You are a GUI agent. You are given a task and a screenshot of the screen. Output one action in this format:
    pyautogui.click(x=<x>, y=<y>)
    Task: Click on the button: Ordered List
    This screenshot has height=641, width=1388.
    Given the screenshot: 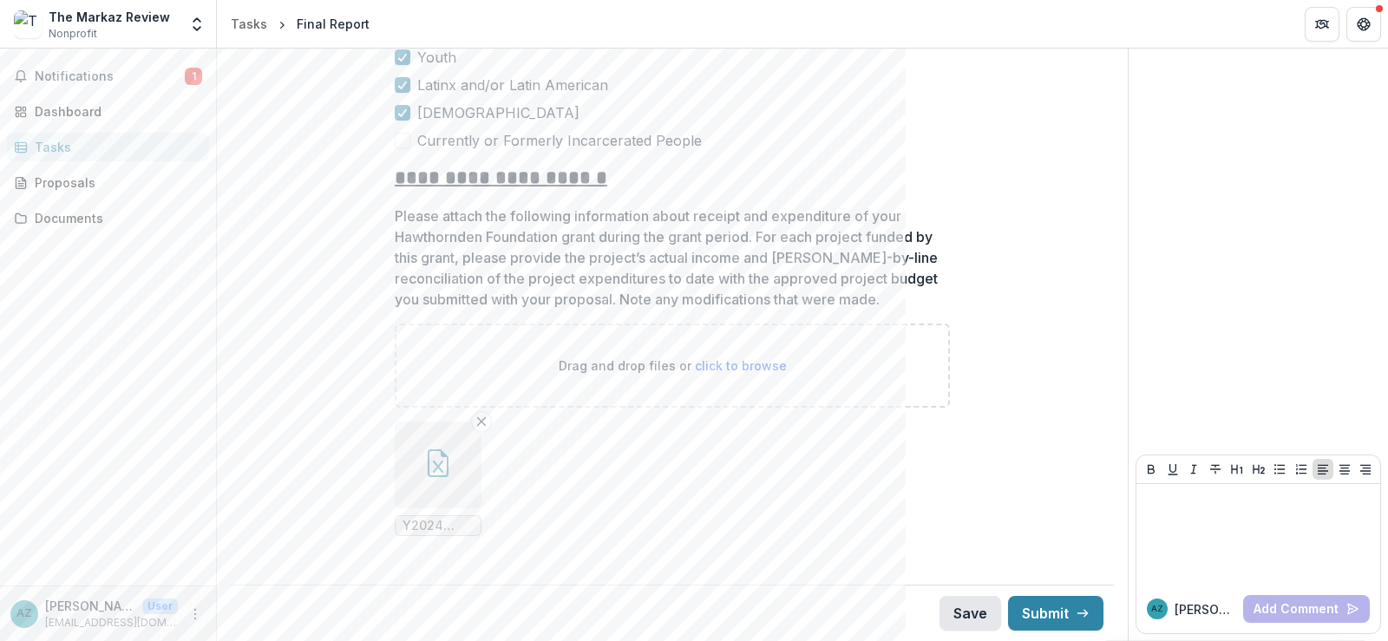 What is the action you would take?
    pyautogui.click(x=1302, y=469)
    